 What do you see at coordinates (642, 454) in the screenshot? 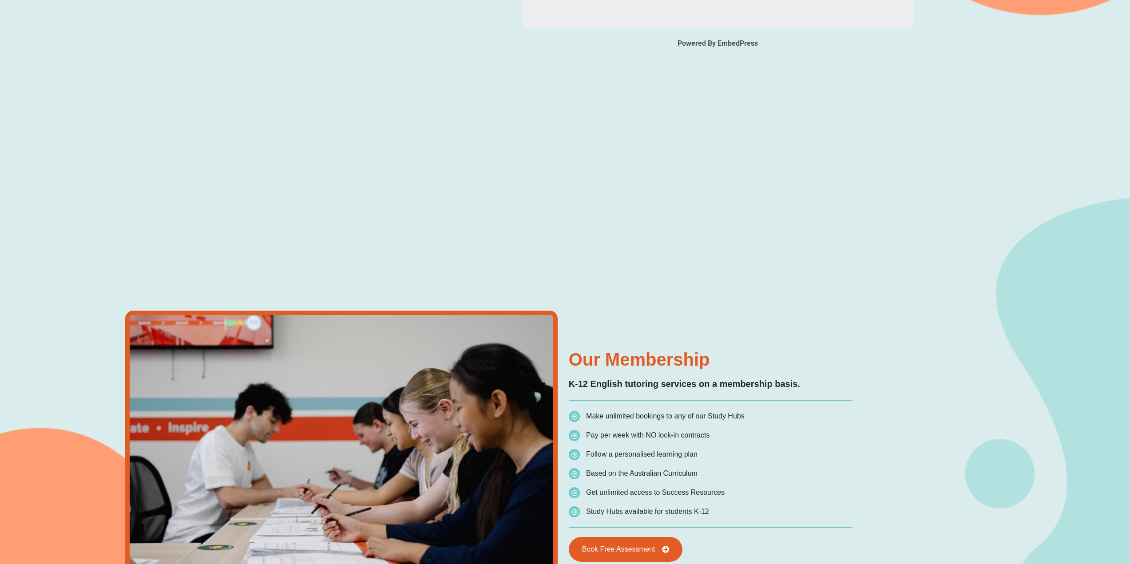
I see `span: Follow a personalised learning plan` at bounding box center [642, 454].